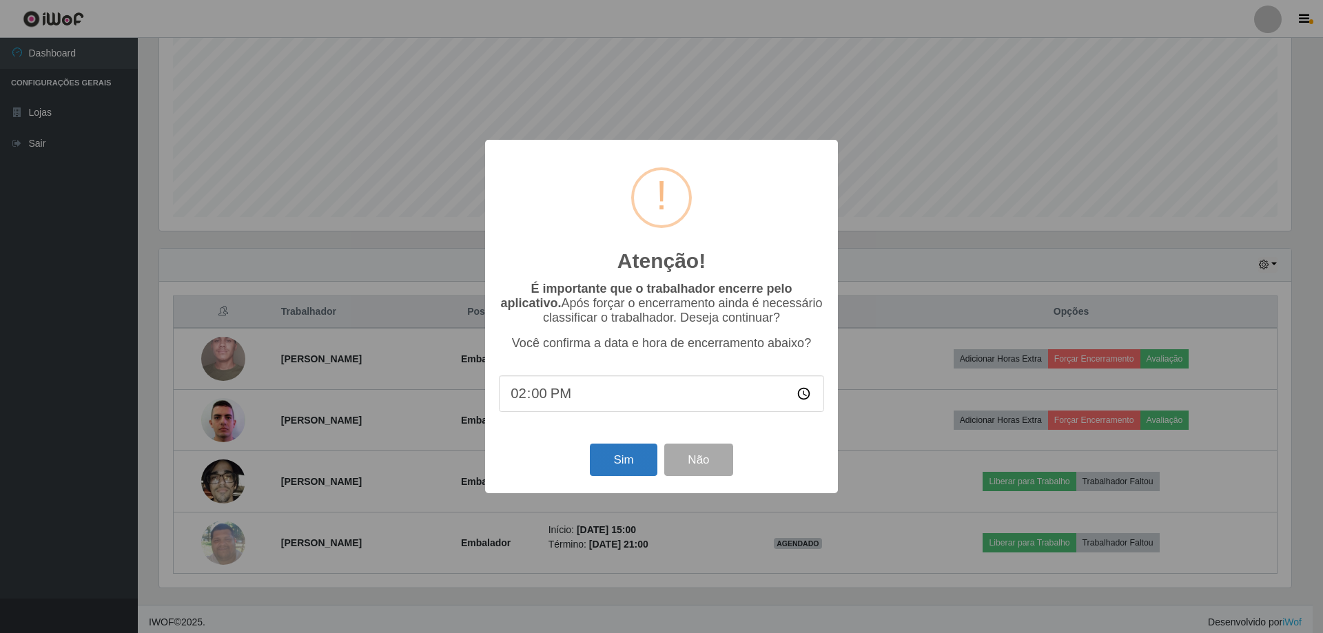 This screenshot has width=1323, height=633. I want to click on button: Sim, so click(623, 460).